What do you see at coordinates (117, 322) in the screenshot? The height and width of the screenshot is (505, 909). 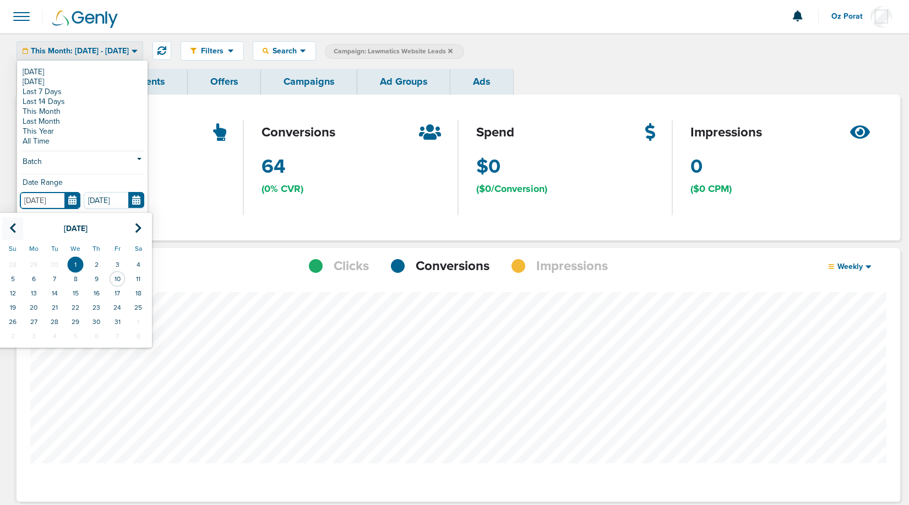 I see `td: 31` at bounding box center [117, 322].